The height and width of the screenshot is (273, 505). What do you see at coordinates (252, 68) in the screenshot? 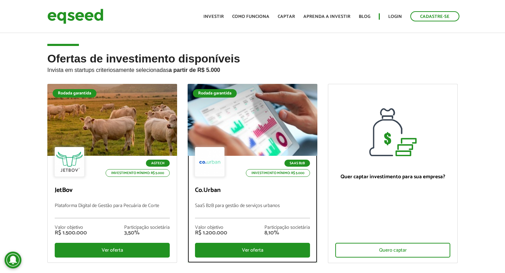
I see `h2: Ofertas de investimento disponíveis` at bounding box center [252, 68].